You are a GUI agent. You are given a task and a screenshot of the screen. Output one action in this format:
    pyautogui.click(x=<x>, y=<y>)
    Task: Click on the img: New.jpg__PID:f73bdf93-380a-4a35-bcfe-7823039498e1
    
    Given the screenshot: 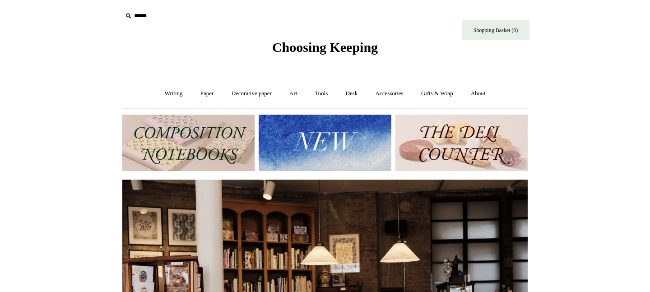 What is the action you would take?
    pyautogui.click(x=325, y=143)
    